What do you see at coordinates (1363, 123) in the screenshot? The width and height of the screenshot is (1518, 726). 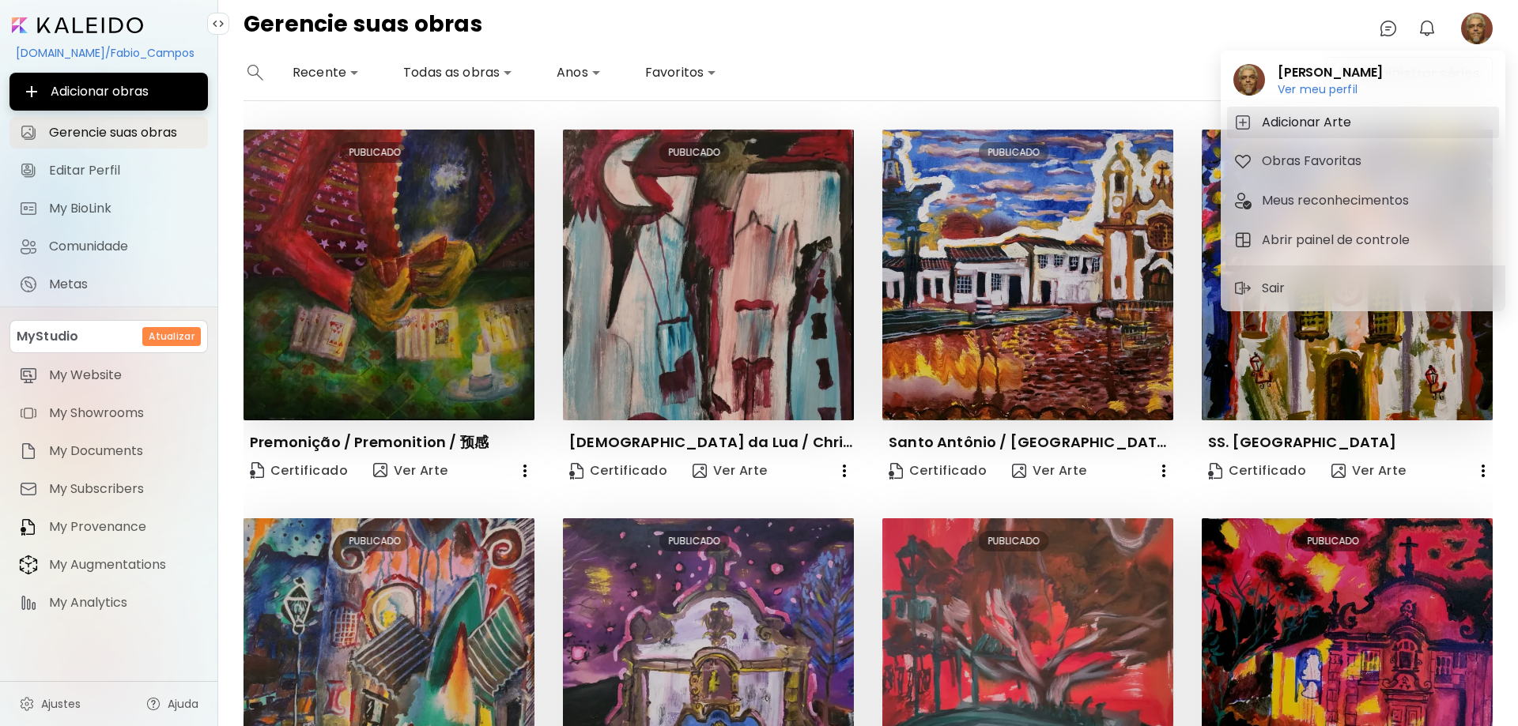 I see `button: tabAdicionar Arte` at bounding box center [1363, 123].